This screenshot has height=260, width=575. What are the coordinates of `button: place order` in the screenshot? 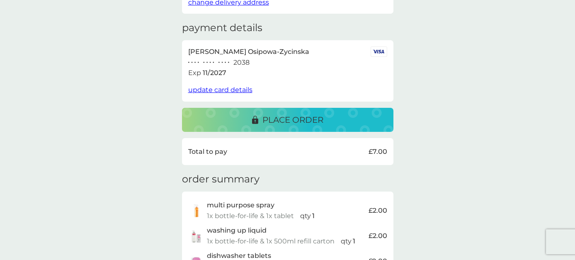 It's located at (288, 120).